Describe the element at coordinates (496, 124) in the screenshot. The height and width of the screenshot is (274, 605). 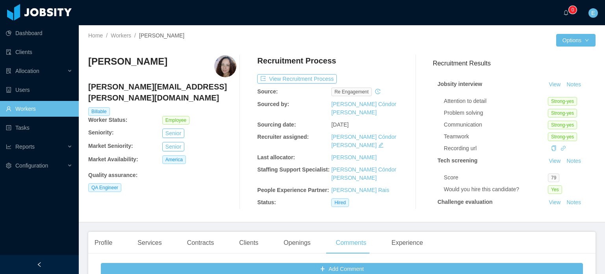
I see `div: Communication` at that location.